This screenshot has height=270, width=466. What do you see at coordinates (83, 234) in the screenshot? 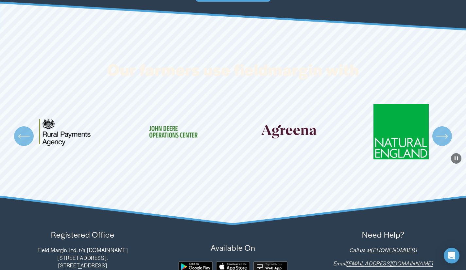
I see `p: Registered Office` at bounding box center [83, 234].